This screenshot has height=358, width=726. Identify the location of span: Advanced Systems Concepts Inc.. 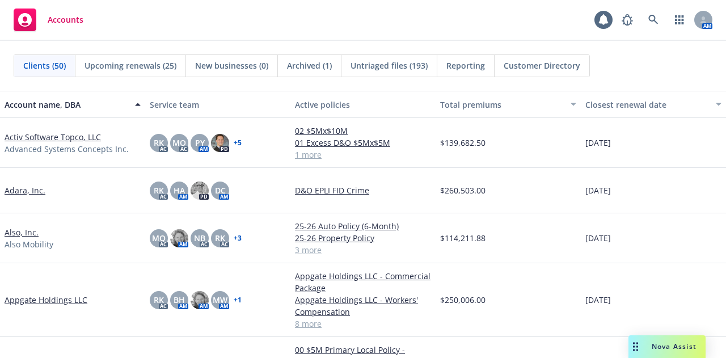
(66, 149).